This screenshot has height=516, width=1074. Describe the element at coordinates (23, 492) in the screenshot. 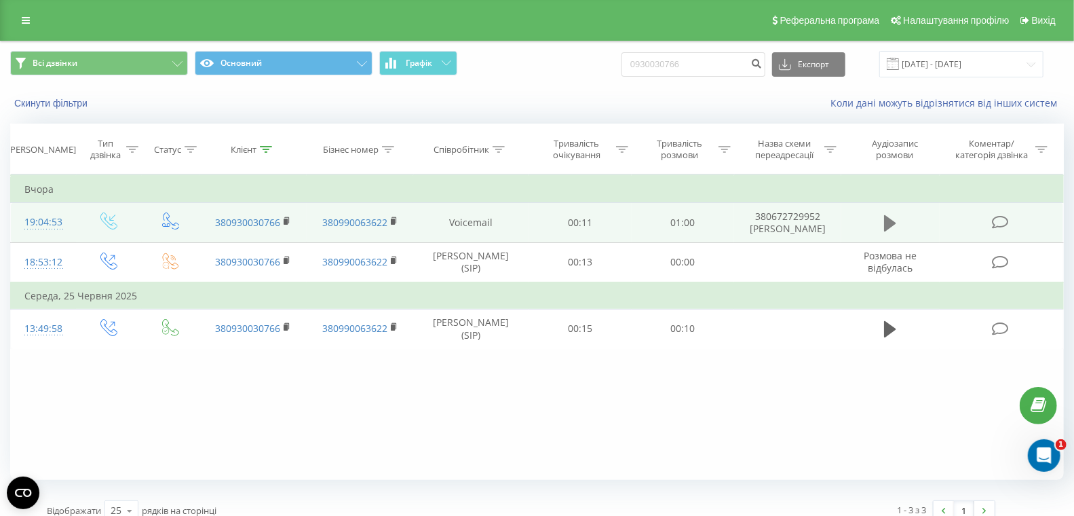

I see `button: Open CMP widget` at that location.